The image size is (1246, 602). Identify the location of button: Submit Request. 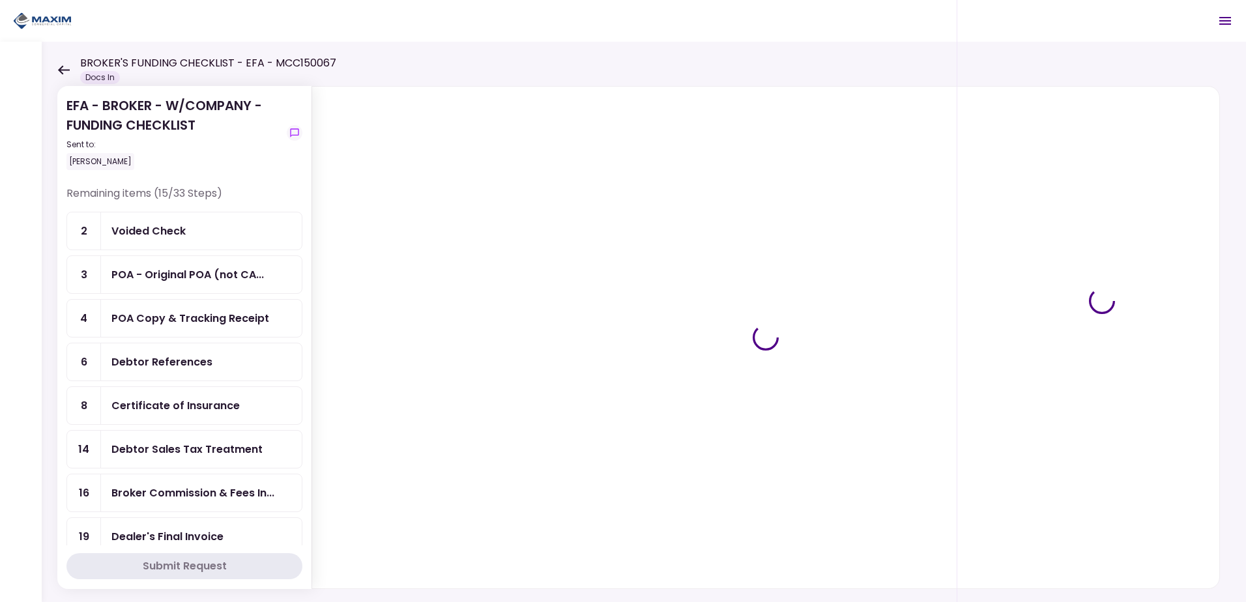
(184, 566).